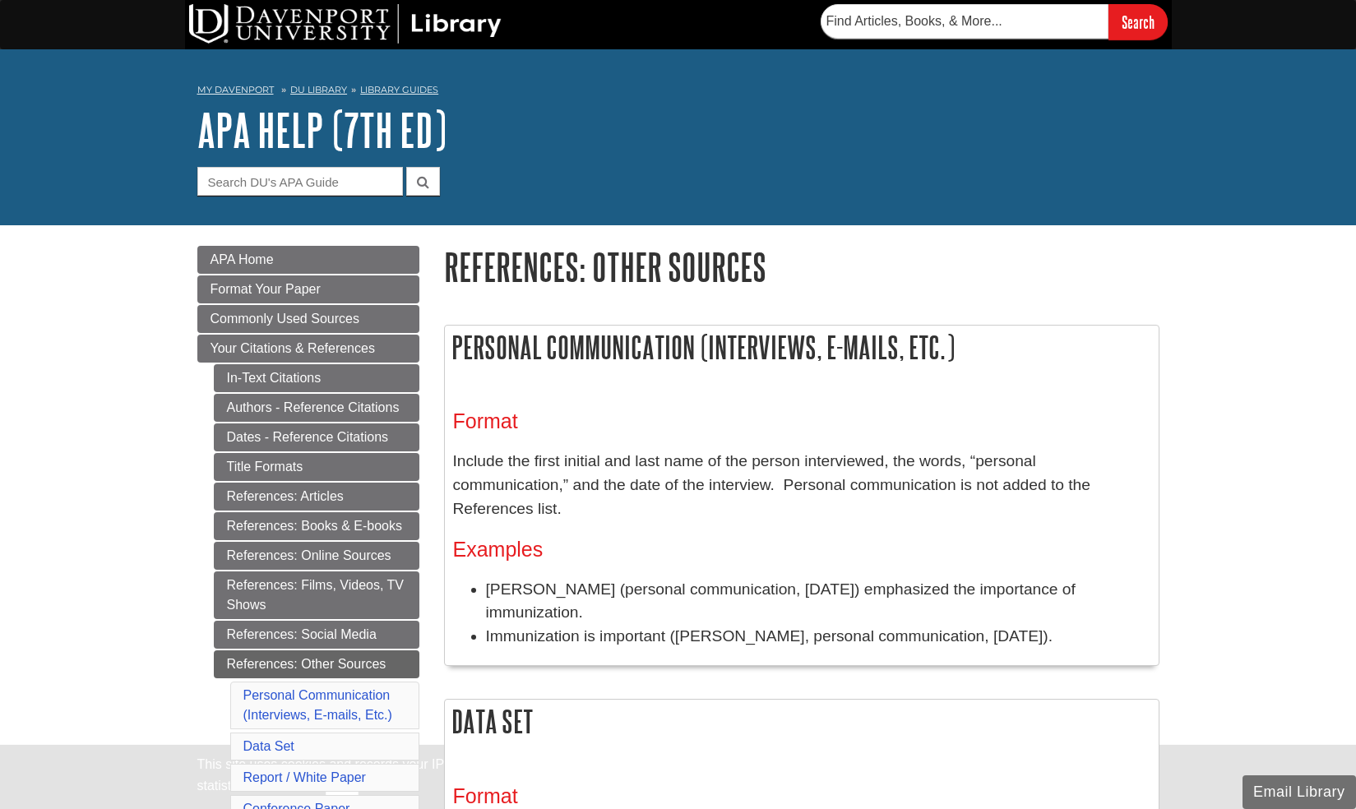  I want to click on a: References: Social Media, so click(317, 635).